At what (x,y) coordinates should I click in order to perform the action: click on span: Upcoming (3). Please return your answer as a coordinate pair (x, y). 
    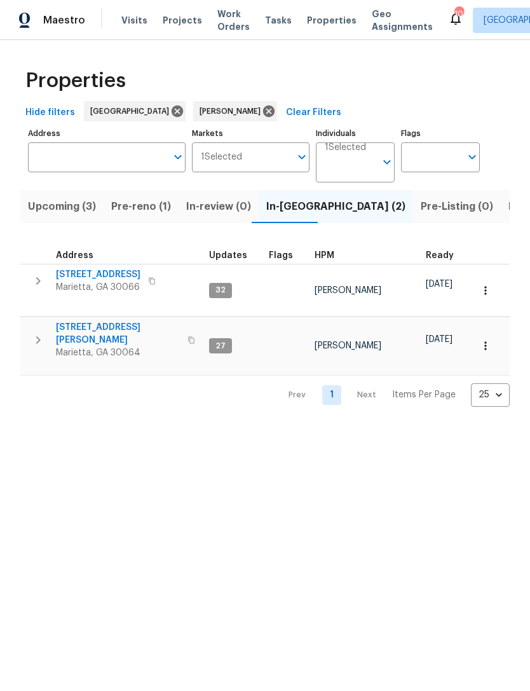
    Looking at the image, I should click on (62, 207).